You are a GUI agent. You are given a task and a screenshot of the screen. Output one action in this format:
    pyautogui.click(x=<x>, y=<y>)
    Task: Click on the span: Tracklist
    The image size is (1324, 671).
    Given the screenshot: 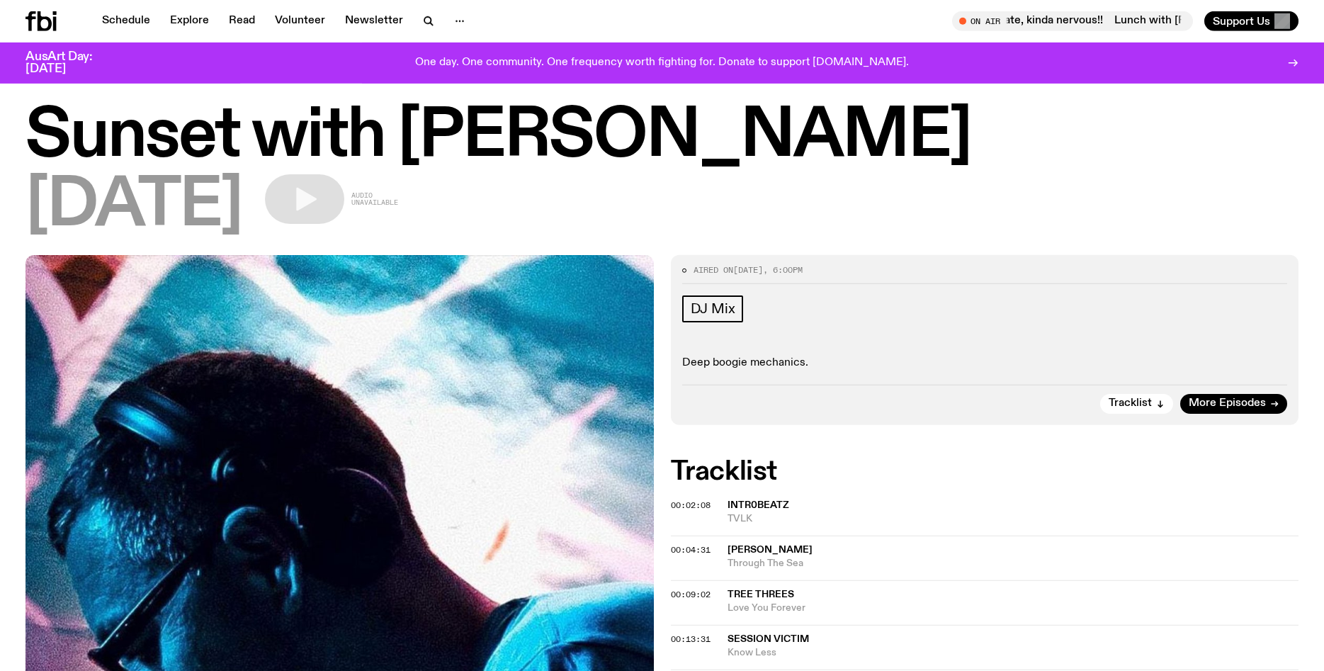 What is the action you would take?
    pyautogui.click(x=1130, y=403)
    